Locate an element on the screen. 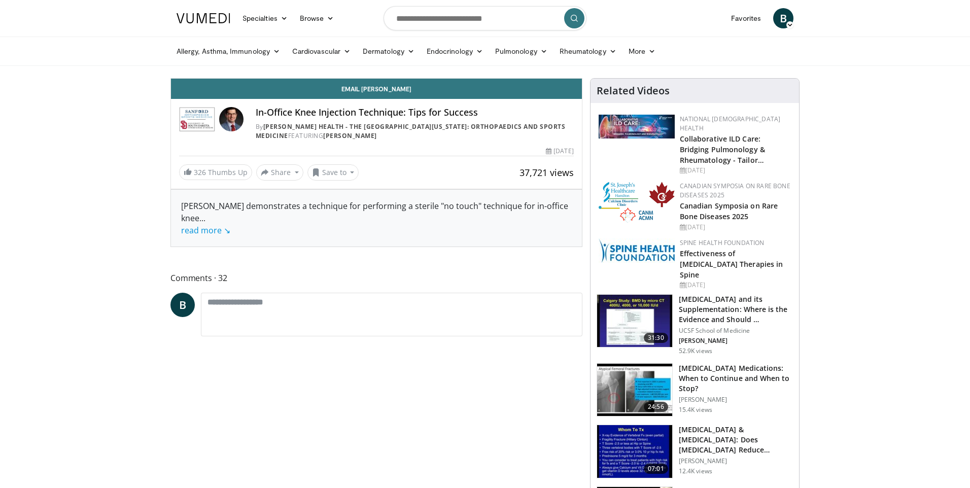 The height and width of the screenshot is (488, 970). a: Dermatology is located at coordinates (389, 51).